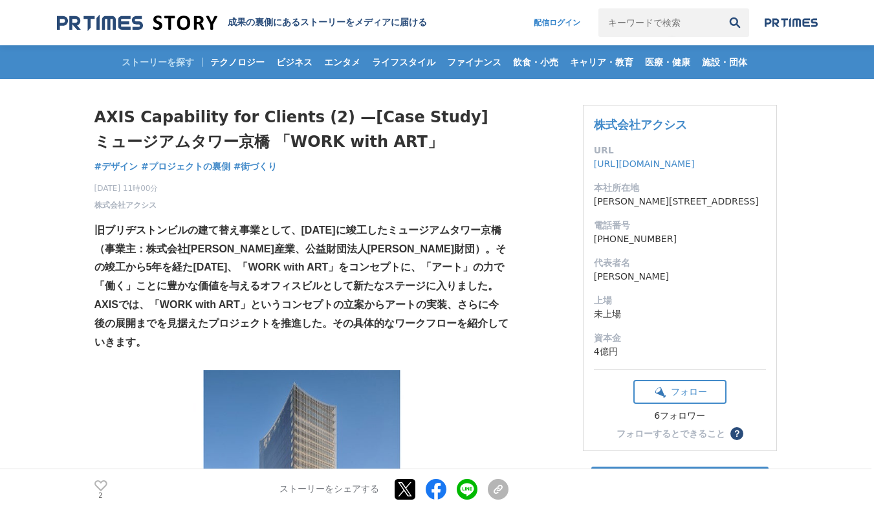 The image size is (874, 510). Describe the element at coordinates (735, 23) in the screenshot. I see `button: 検索` at that location.